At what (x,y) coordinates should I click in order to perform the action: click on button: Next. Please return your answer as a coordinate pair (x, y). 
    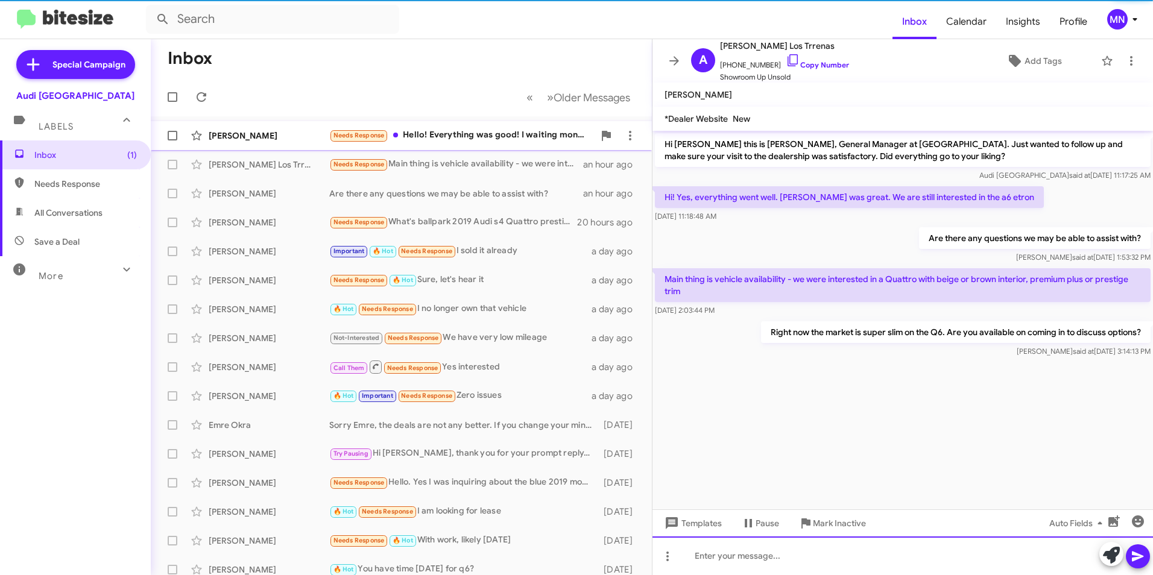
    Looking at the image, I should click on (588, 97).